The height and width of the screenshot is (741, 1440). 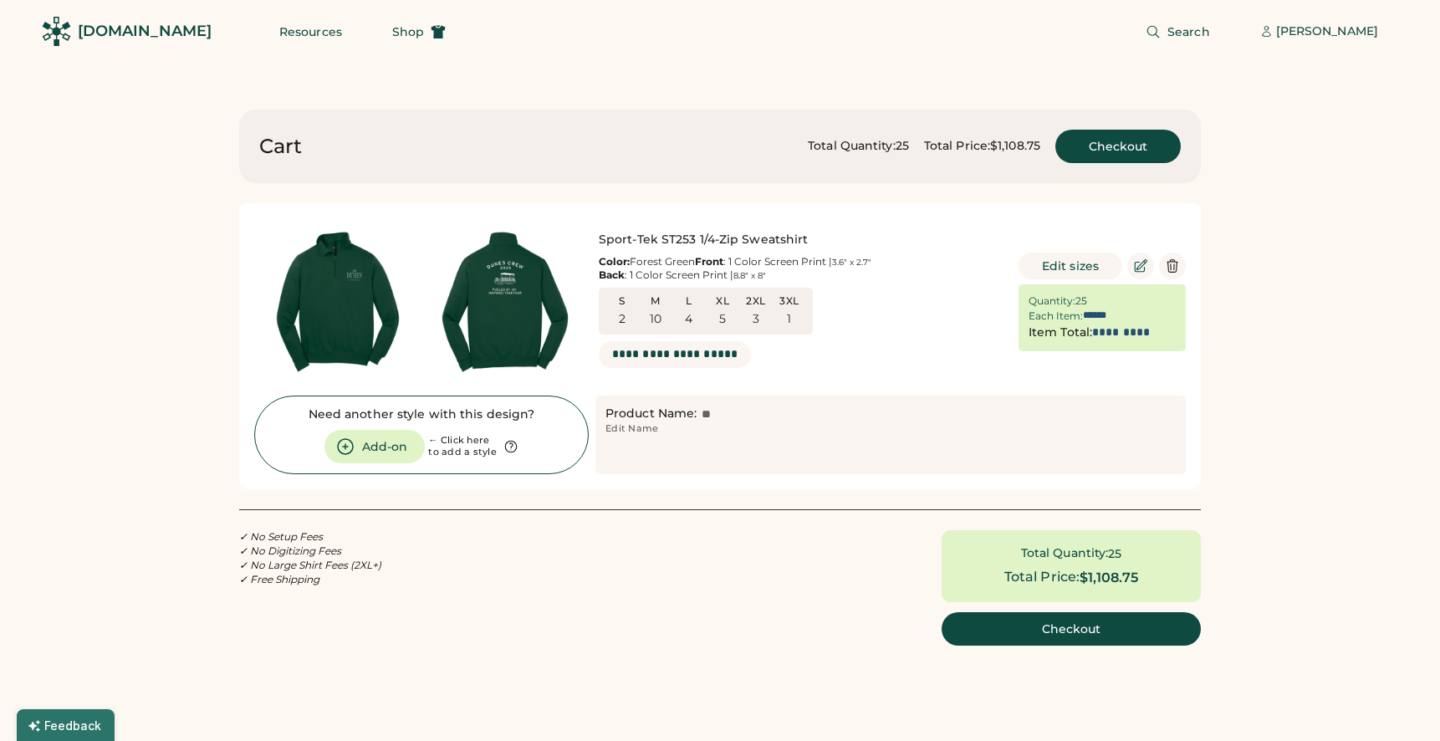 What do you see at coordinates (462, 446) in the screenshot?
I see `div: ← Click here to add a style` at bounding box center [462, 446].